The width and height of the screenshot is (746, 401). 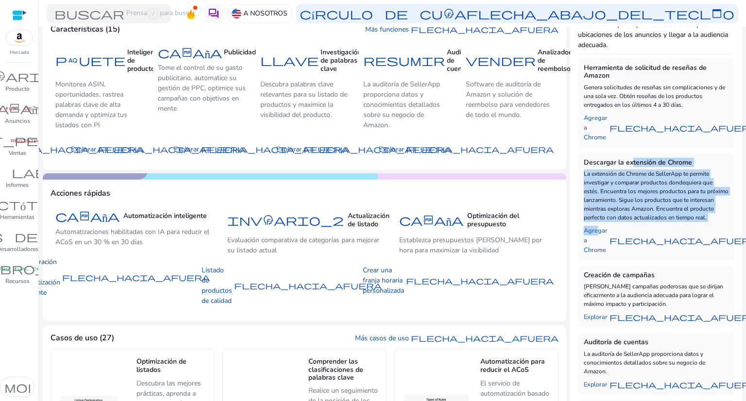 I want to click on font: Ventas, so click(x=17, y=153).